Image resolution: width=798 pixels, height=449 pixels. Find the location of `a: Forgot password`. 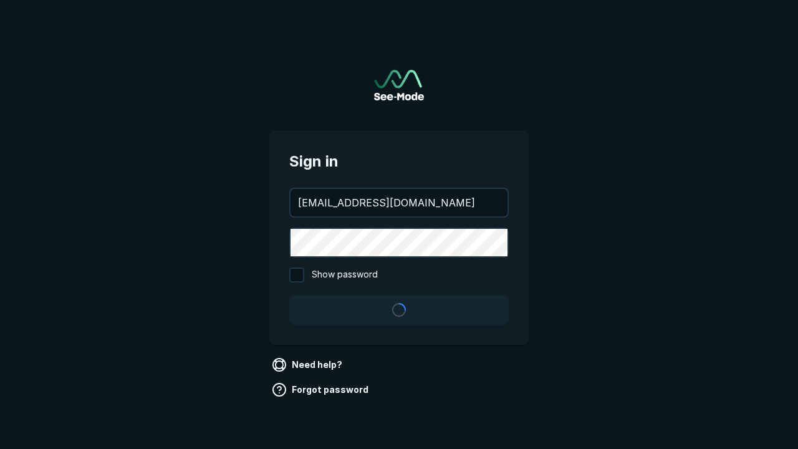

a: Forgot password is located at coordinates (321, 390).